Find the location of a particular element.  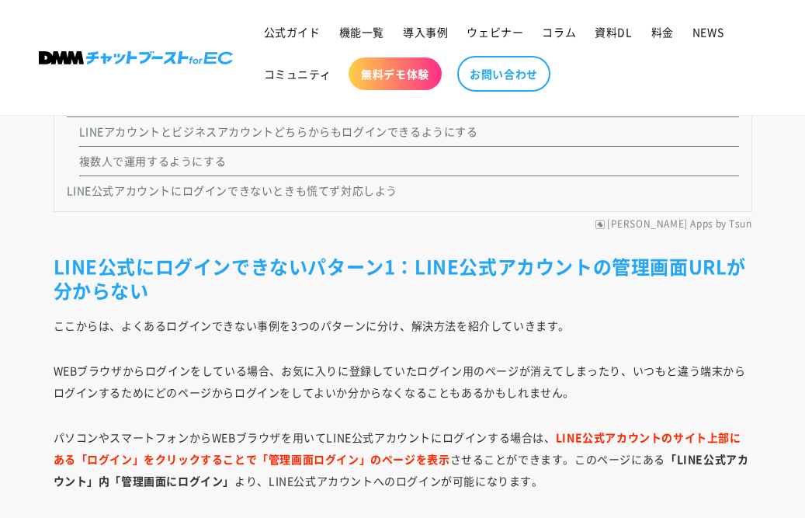

a: 資料DL is located at coordinates (613, 32).